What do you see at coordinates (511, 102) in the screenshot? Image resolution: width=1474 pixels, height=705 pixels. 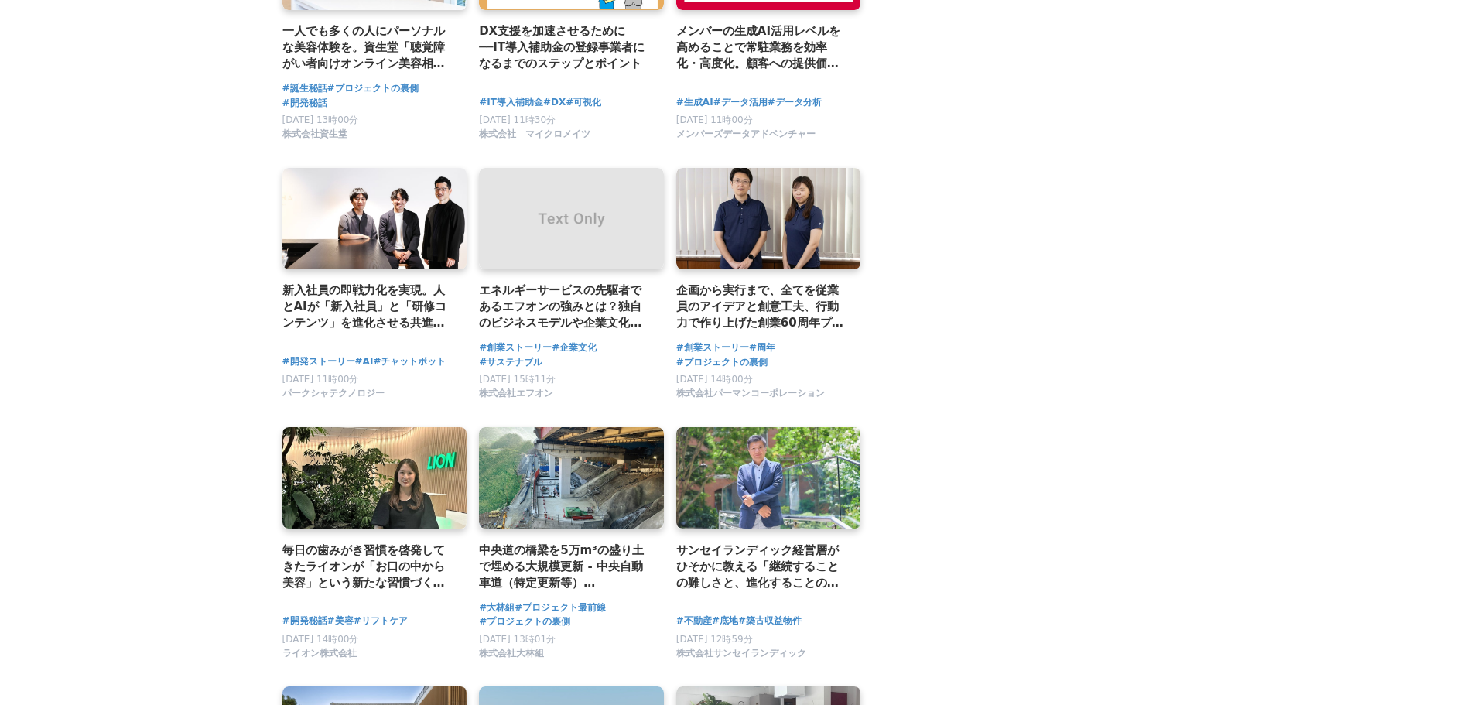 I see `a: #IT導入補助金` at bounding box center [511, 102].